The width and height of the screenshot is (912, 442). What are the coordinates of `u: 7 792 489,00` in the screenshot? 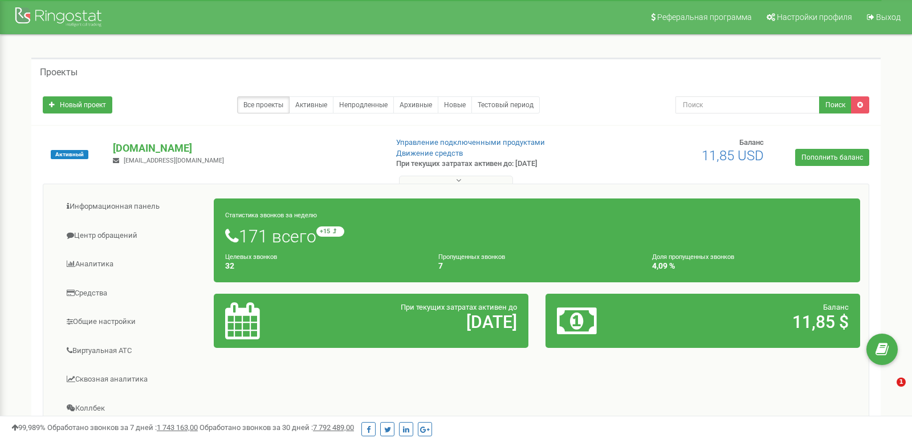 It's located at (333, 427).